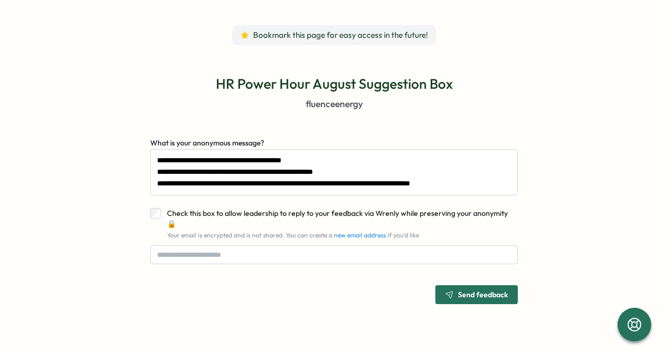  Describe the element at coordinates (483, 295) in the screenshot. I see `span: Send feedback` at that location.